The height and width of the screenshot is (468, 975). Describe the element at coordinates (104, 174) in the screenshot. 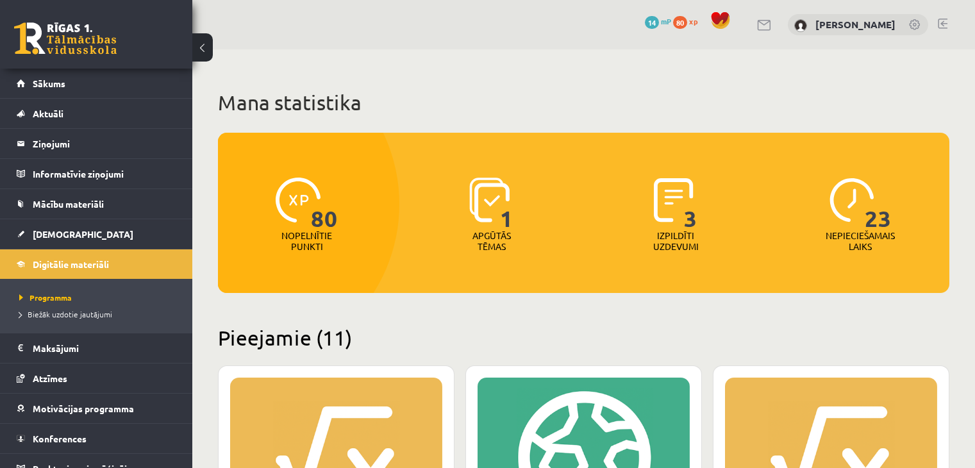

I see `legend: Informatīvie ziņojumi` at that location.